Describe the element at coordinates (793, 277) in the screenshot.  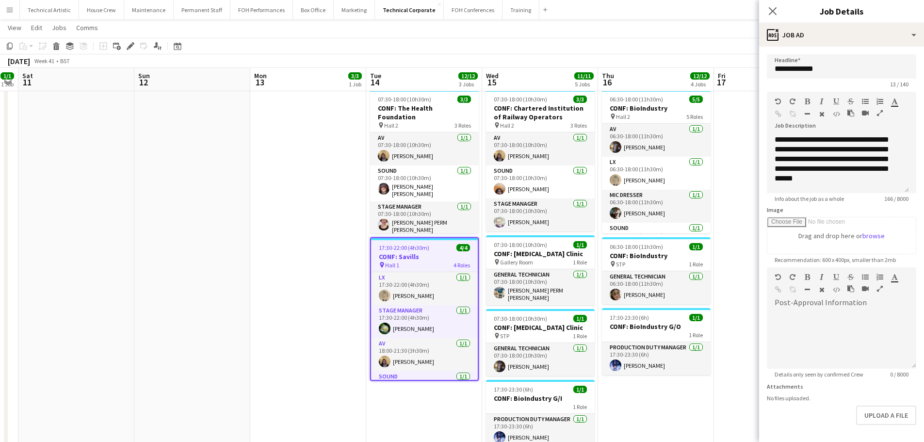
I see `button: Redo` at that location.